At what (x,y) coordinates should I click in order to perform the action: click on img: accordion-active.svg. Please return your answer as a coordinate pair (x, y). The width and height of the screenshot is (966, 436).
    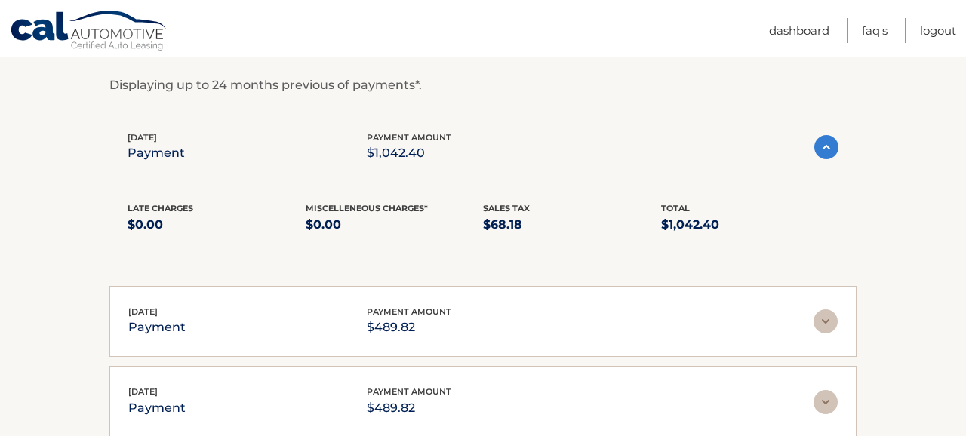
    Looking at the image, I should click on (826, 147).